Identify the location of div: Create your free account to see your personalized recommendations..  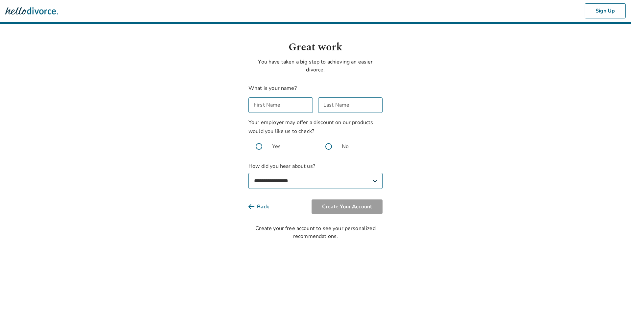
(315, 232).